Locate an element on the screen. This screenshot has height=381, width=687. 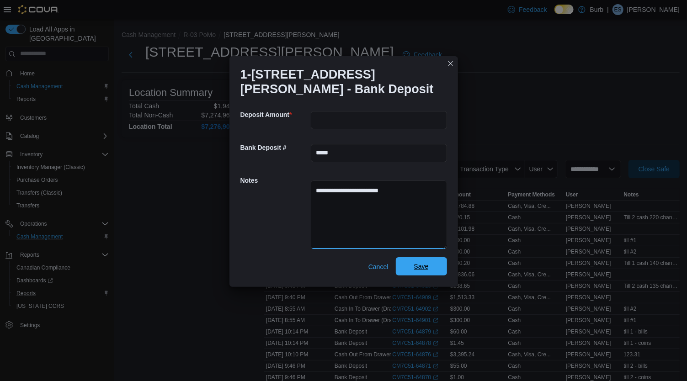
h5: Bank Deposit # is located at coordinates (275, 148).